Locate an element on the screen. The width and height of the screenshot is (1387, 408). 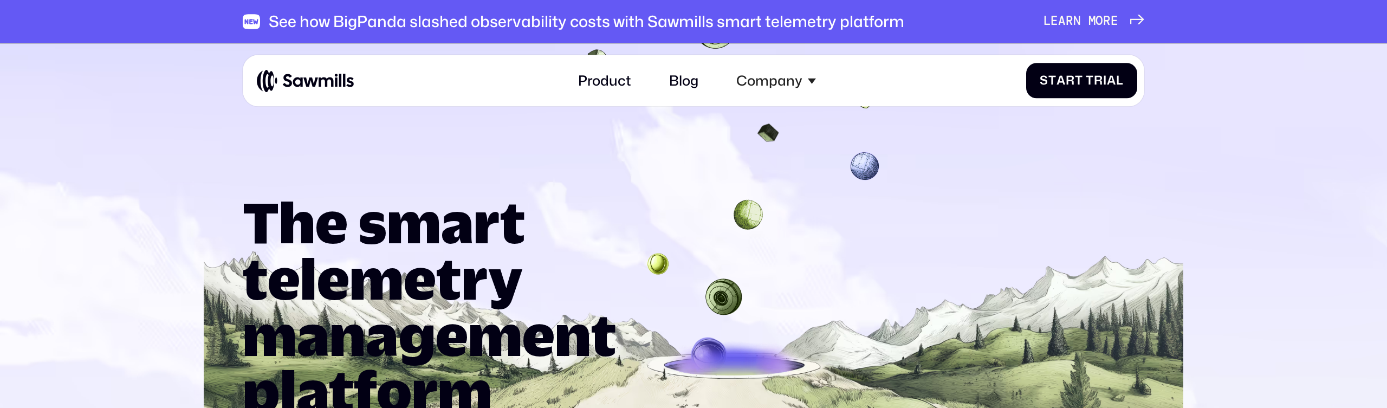
span: T is located at coordinates (1090, 81).